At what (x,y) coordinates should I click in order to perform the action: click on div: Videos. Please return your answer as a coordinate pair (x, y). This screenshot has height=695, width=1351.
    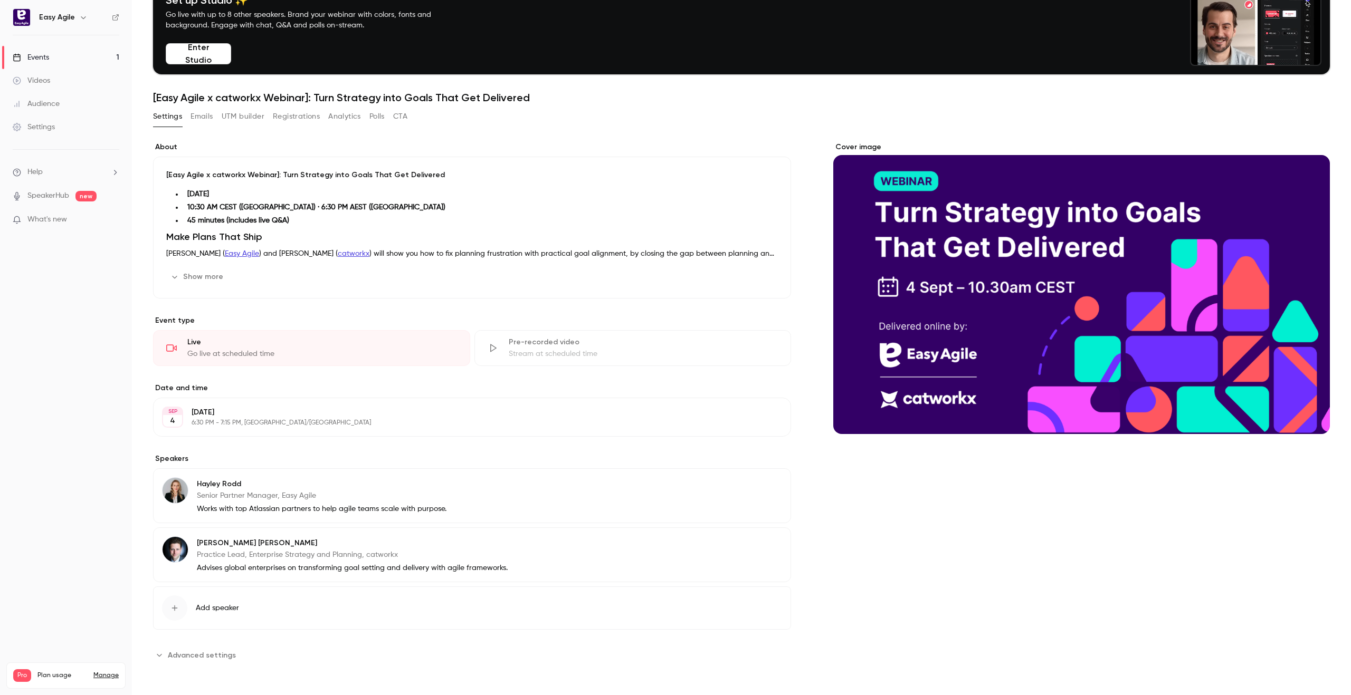
    Looking at the image, I should click on (31, 81).